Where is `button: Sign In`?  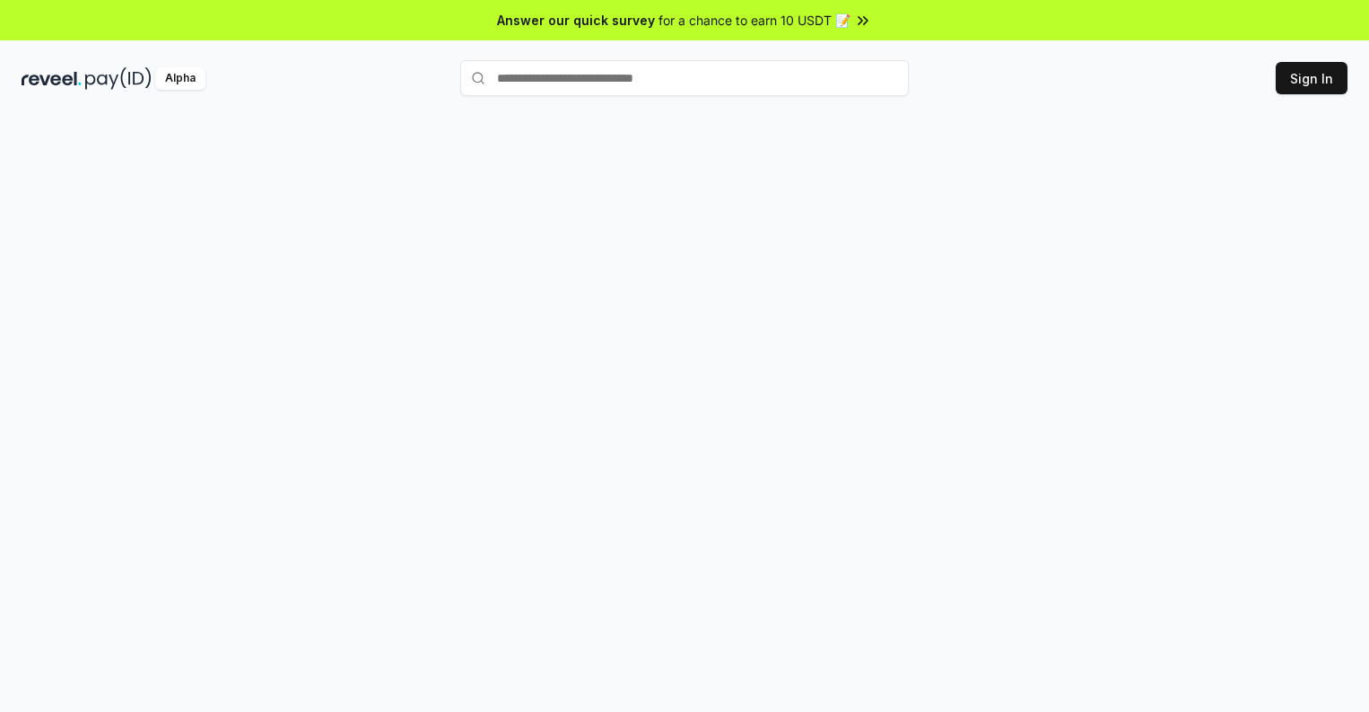
button: Sign In is located at coordinates (1312, 78).